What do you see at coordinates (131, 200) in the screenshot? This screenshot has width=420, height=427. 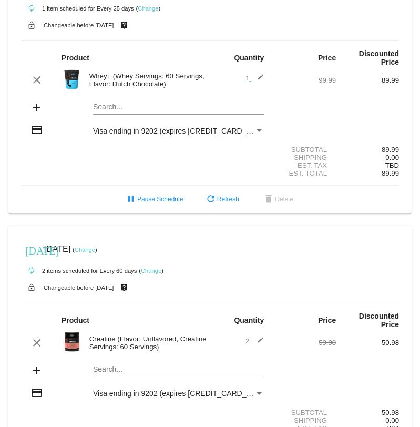 I see `mat-icon: pause` at bounding box center [131, 200].